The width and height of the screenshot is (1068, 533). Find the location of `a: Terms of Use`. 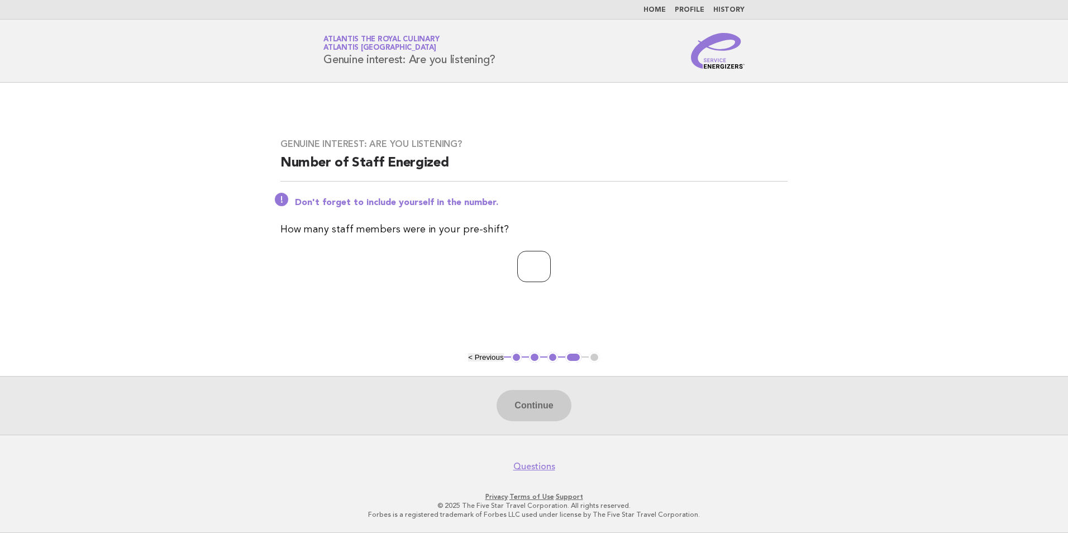

a: Terms of Use is located at coordinates (532, 497).